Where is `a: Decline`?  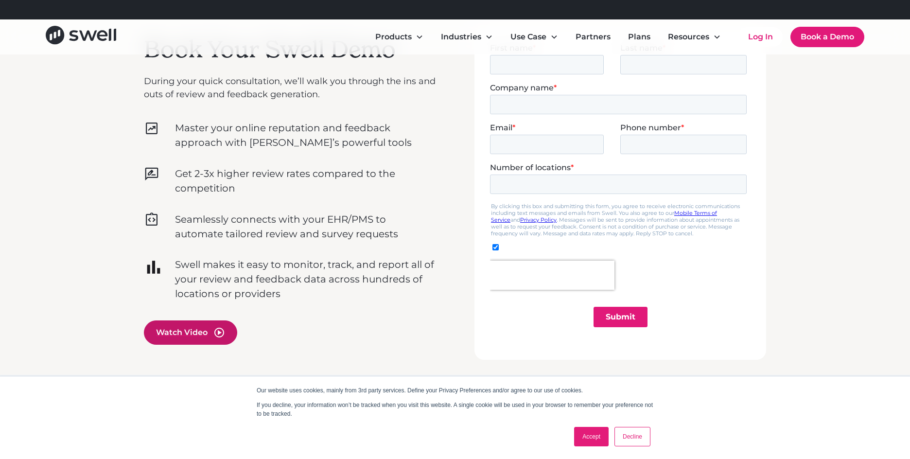
a: Decline is located at coordinates (632, 437).